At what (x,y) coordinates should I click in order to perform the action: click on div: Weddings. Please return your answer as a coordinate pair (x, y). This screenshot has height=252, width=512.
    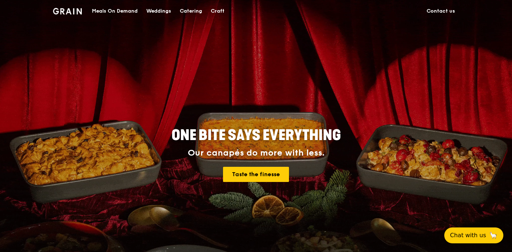
    Looking at the image, I should click on (159, 11).